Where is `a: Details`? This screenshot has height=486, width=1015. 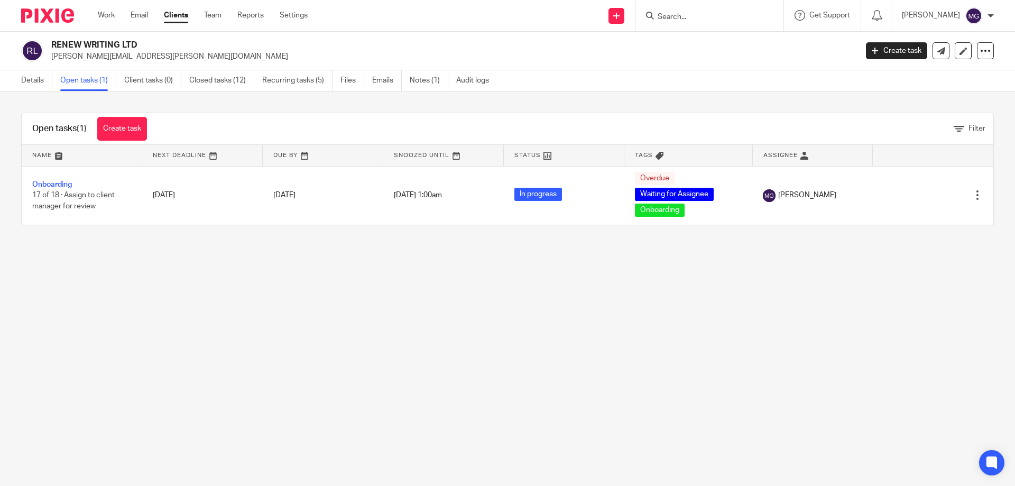 a: Details is located at coordinates (36, 80).